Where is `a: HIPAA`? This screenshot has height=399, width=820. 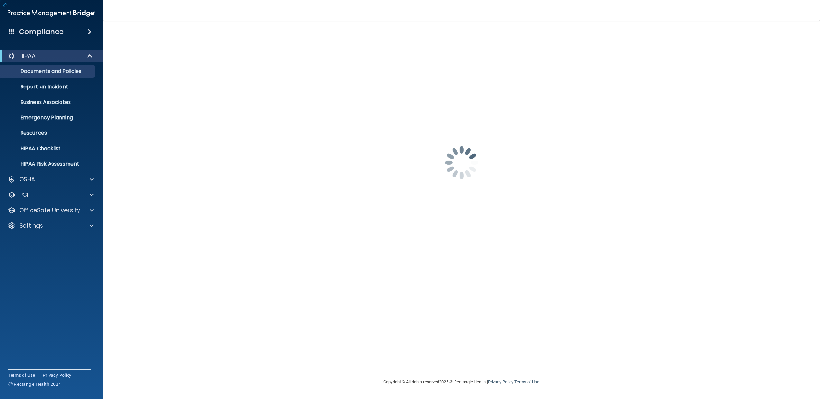
a: HIPAA is located at coordinates (51, 56).